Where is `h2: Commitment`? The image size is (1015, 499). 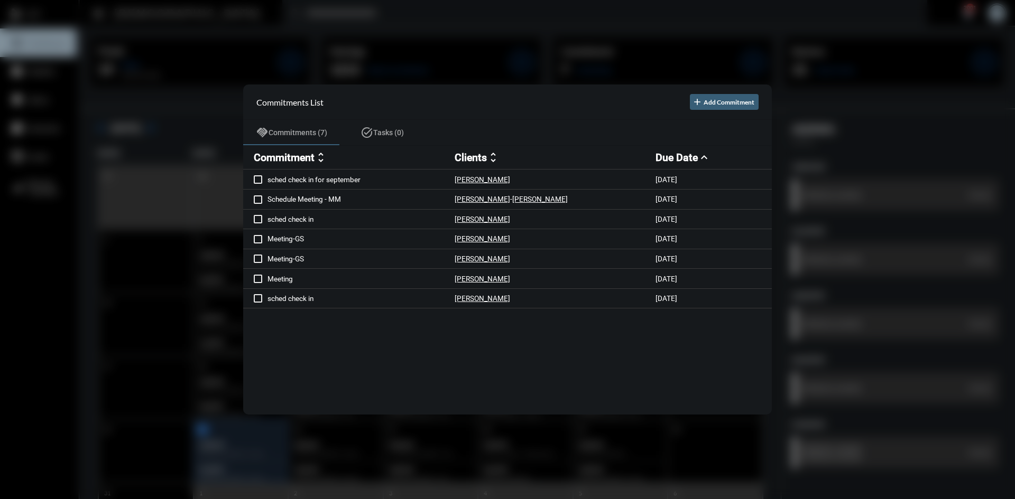 h2: Commitment is located at coordinates (284, 158).